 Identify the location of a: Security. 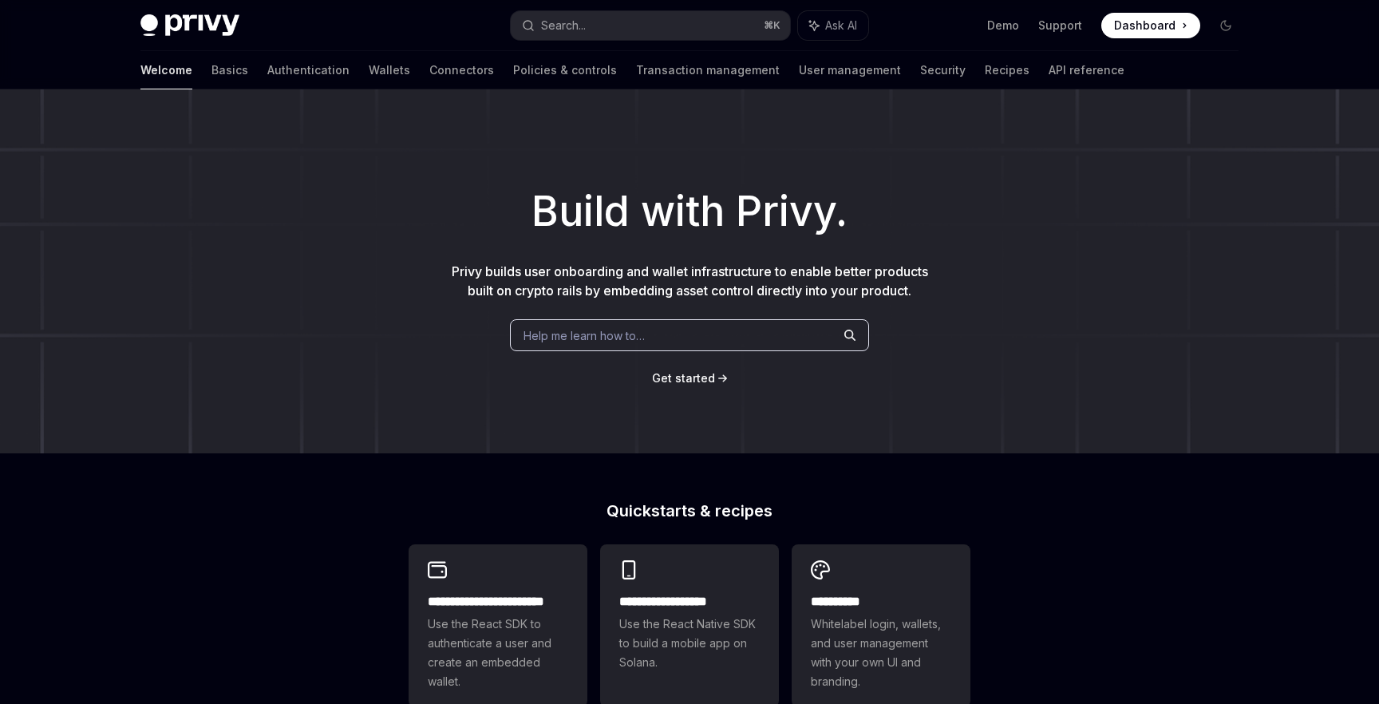
(943, 70).